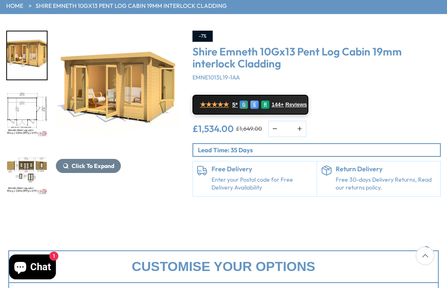  I want to click on a: HOME, so click(14, 6).